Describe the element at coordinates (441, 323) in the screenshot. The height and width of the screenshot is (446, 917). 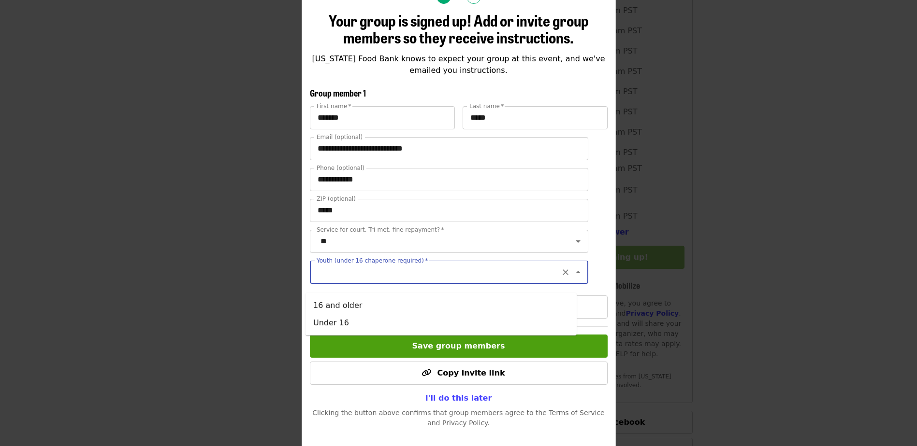
I see `li: Under 16` at that location.